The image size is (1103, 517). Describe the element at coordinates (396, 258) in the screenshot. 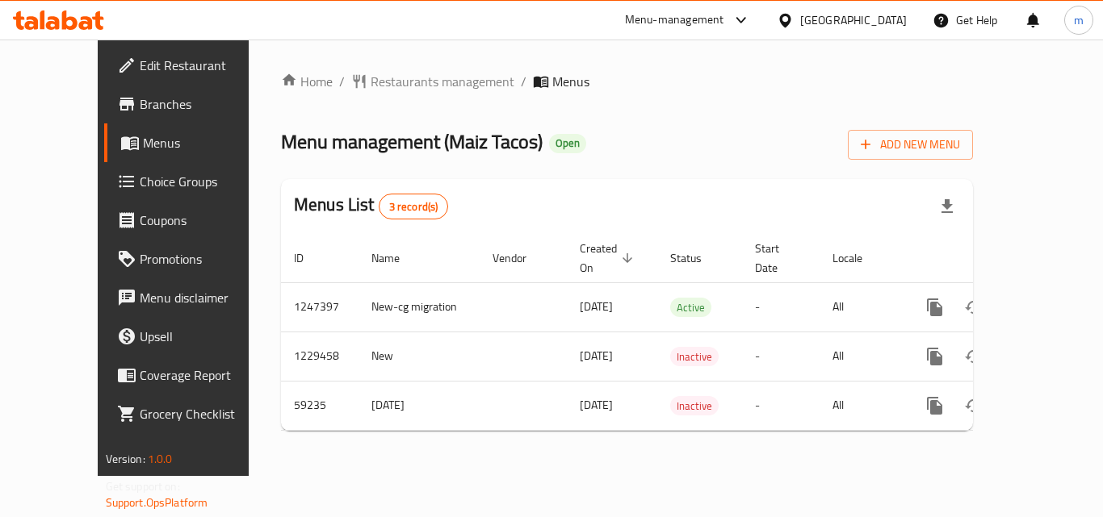

I see `span: Name` at that location.